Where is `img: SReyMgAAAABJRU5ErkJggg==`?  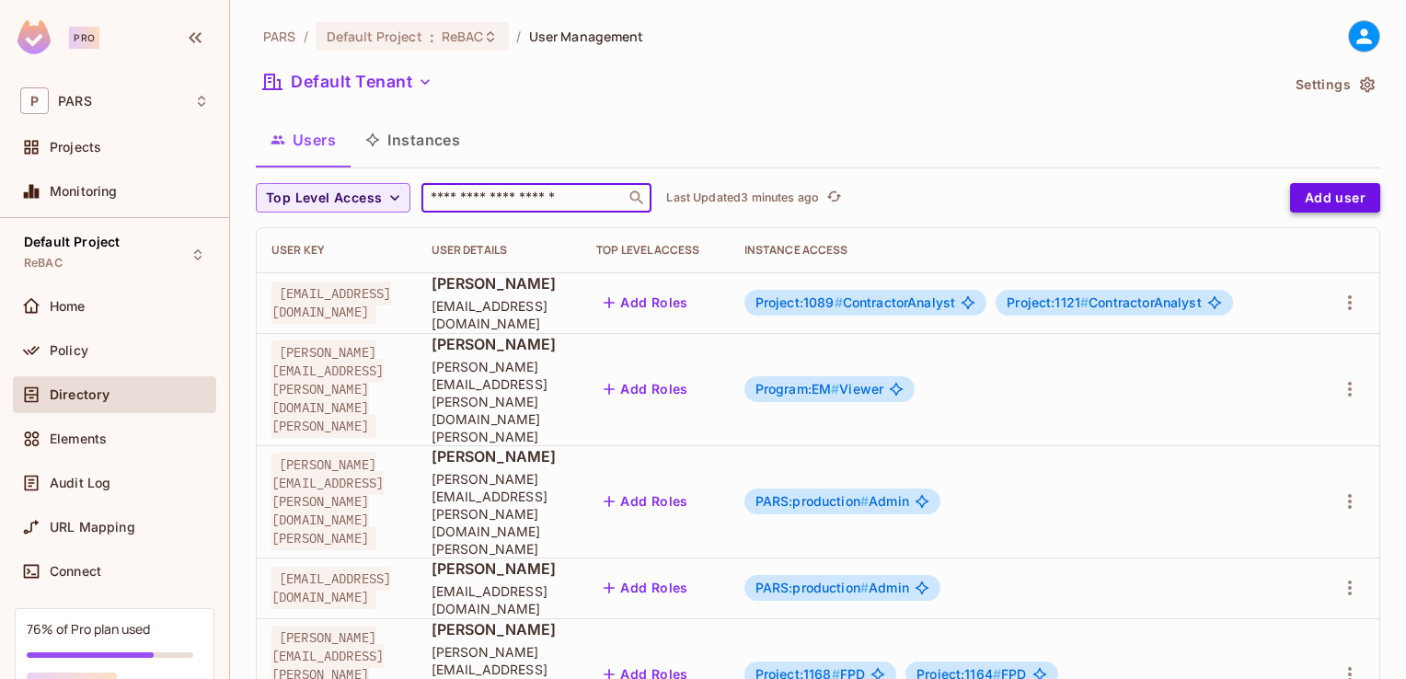
img: SReyMgAAAABJRU5ErkJggg== is located at coordinates (34, 37).